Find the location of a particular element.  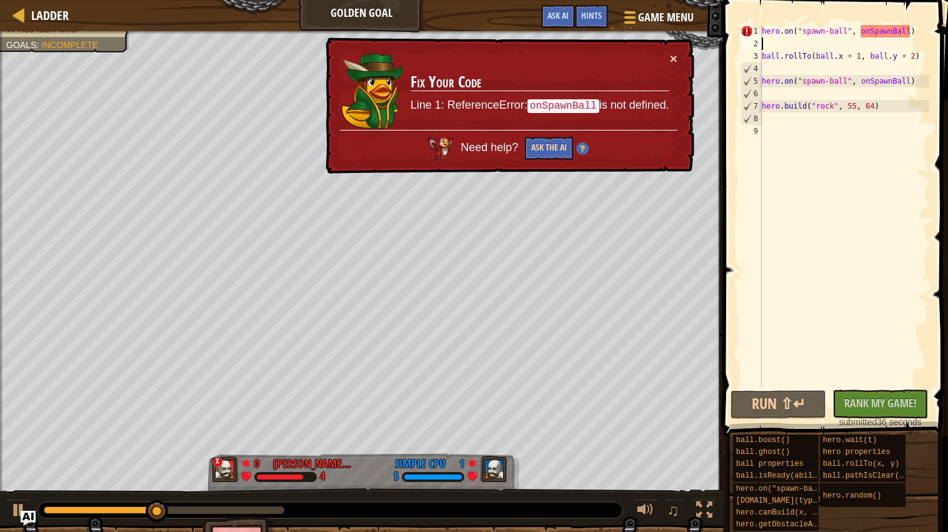

span: ball.ghost() is located at coordinates (763, 452).